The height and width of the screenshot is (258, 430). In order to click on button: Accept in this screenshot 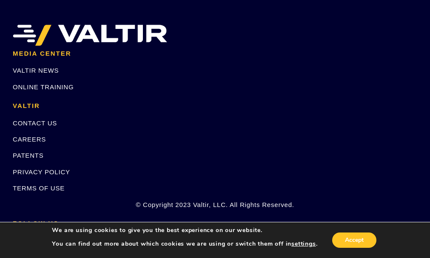, I will do `click(354, 240)`.